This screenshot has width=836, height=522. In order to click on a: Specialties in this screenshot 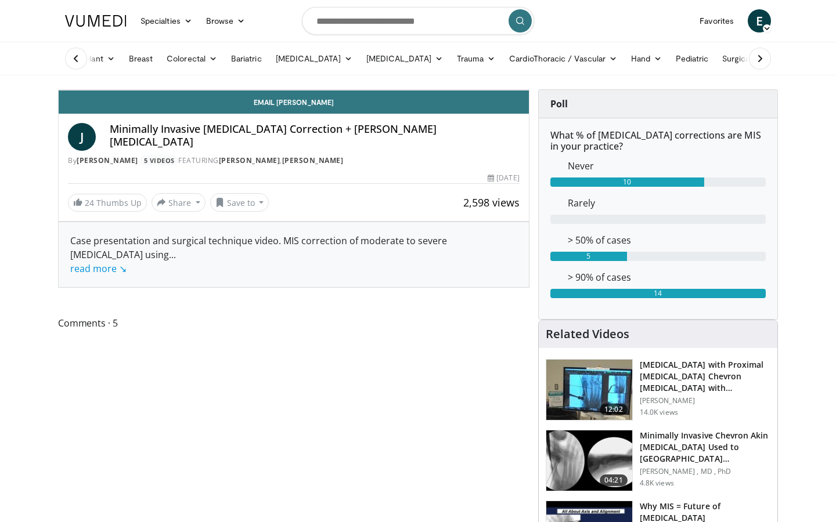, I will do `click(166, 21)`.